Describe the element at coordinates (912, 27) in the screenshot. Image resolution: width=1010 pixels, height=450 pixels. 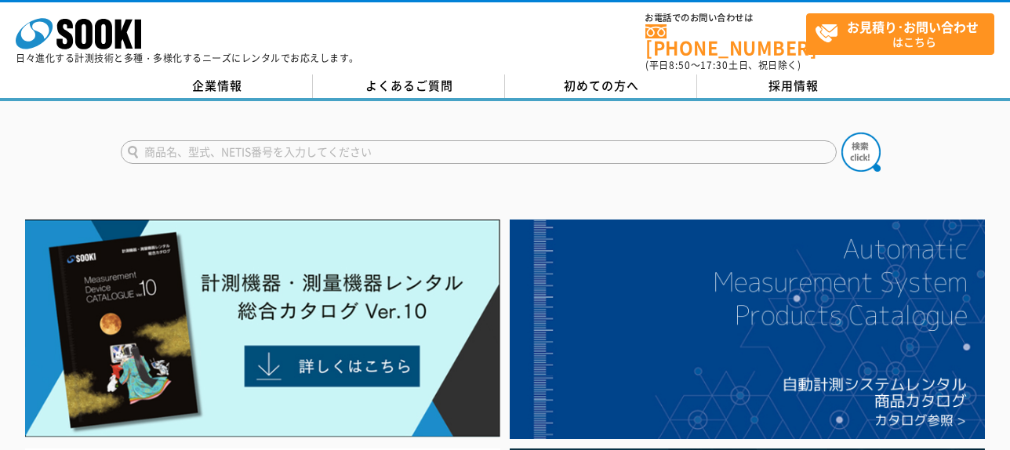
I see `strong: お見積り･お問い合わせ` at that location.